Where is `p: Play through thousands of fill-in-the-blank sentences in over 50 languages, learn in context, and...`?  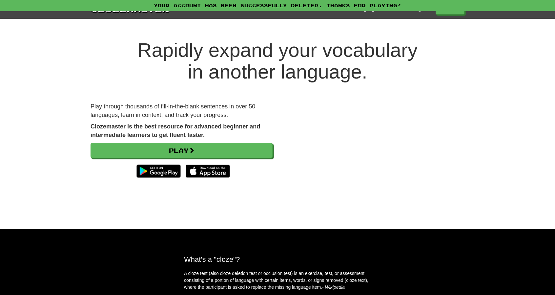 p: Play through thousands of fill-in-the-blank sentences in over 50 languages, learn in context, and... is located at coordinates (181, 111).